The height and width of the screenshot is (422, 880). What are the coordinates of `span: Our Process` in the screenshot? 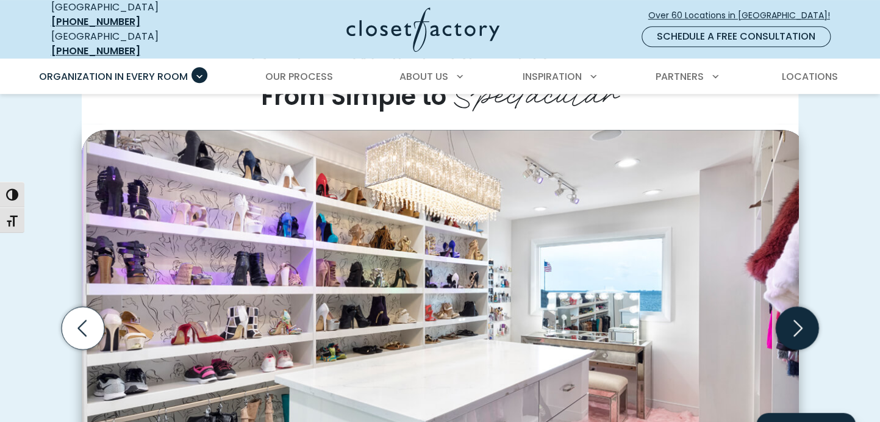 It's located at (299, 76).